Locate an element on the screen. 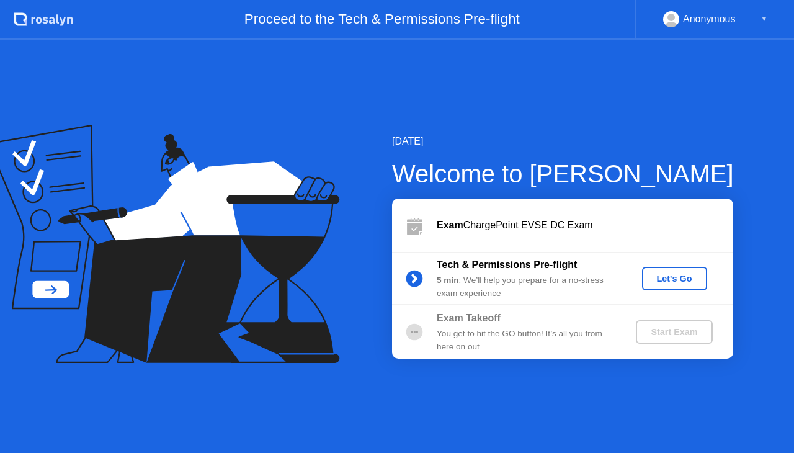 The height and width of the screenshot is (453, 794). div: : We’ll help you prepare for a no-stress exam experience is located at coordinates (526, 287).